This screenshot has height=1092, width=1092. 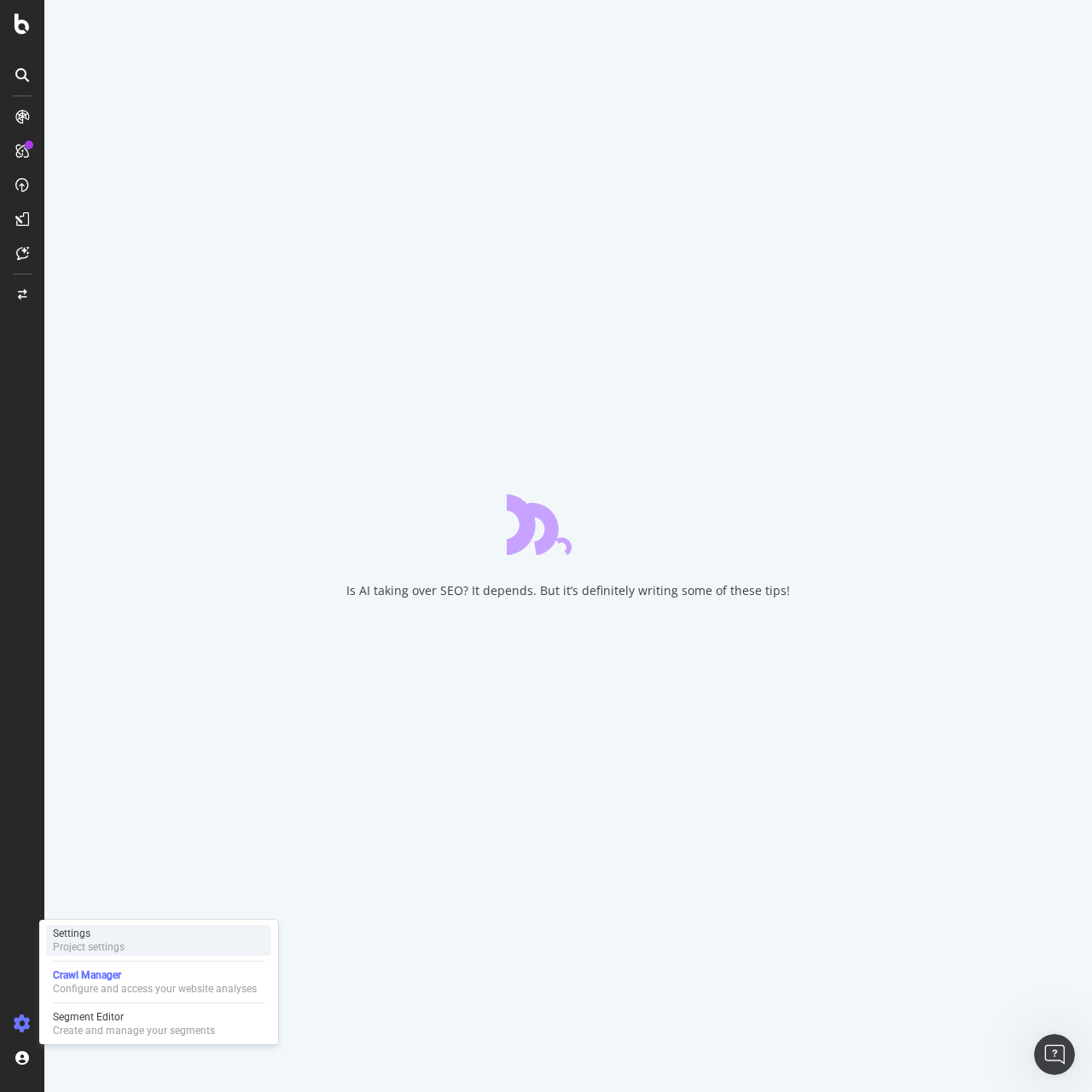 I want to click on div: Create and manage your segments, so click(x=134, y=1031).